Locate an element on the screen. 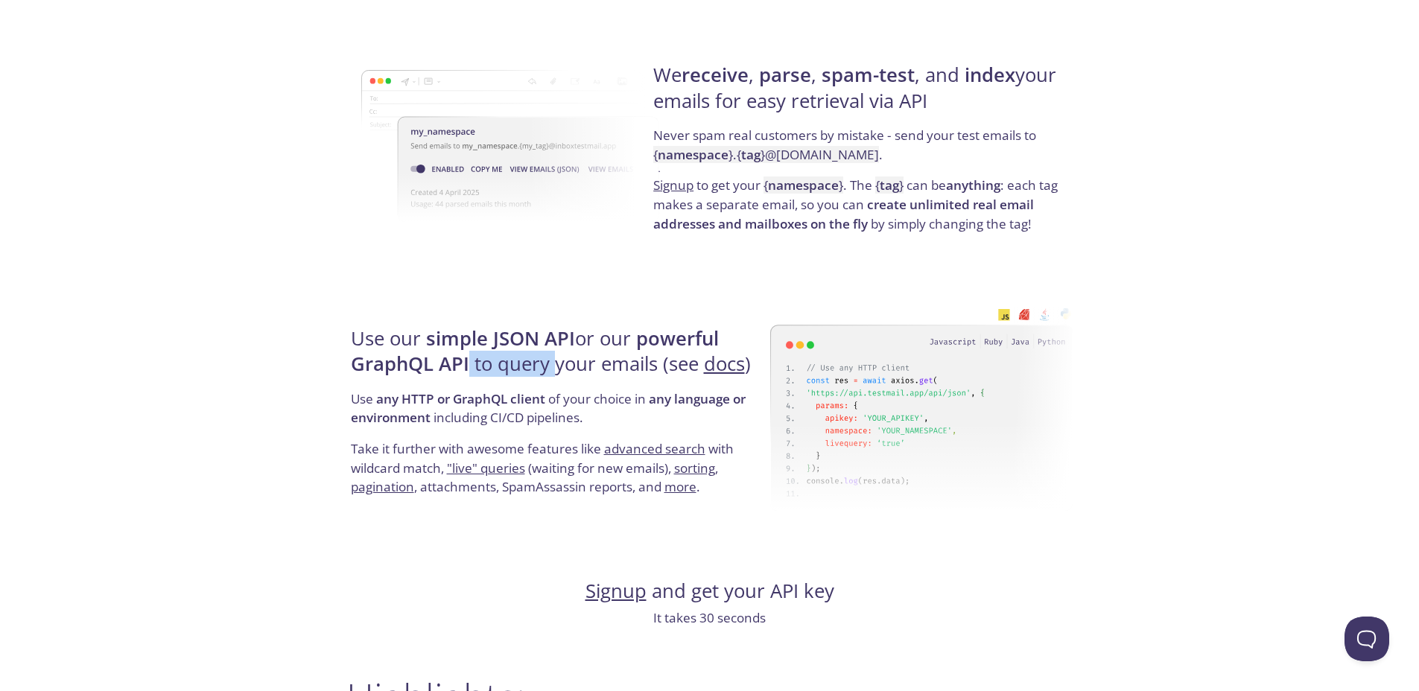  img: namespace-image is located at coordinates (512, 146).